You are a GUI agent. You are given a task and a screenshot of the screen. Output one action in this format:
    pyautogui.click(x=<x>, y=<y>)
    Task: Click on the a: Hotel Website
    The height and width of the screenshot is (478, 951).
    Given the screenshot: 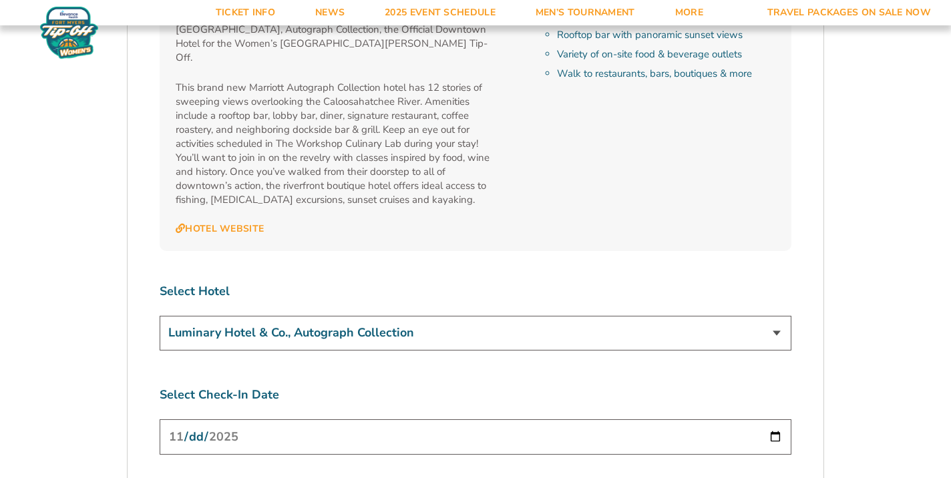 What is the action you would take?
    pyautogui.click(x=220, y=229)
    